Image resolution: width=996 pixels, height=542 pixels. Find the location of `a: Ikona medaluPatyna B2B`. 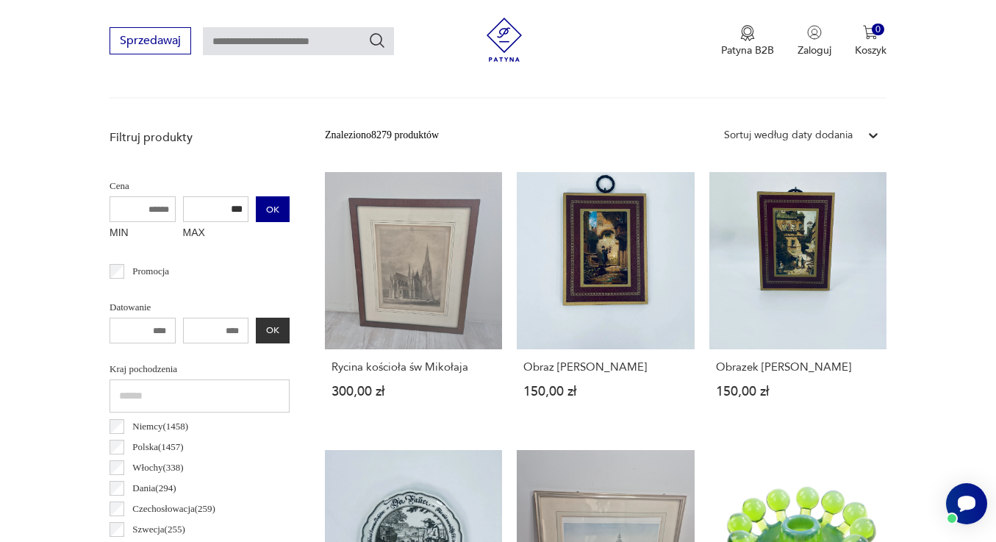

a: Ikona medaluPatyna B2B is located at coordinates (748, 41).